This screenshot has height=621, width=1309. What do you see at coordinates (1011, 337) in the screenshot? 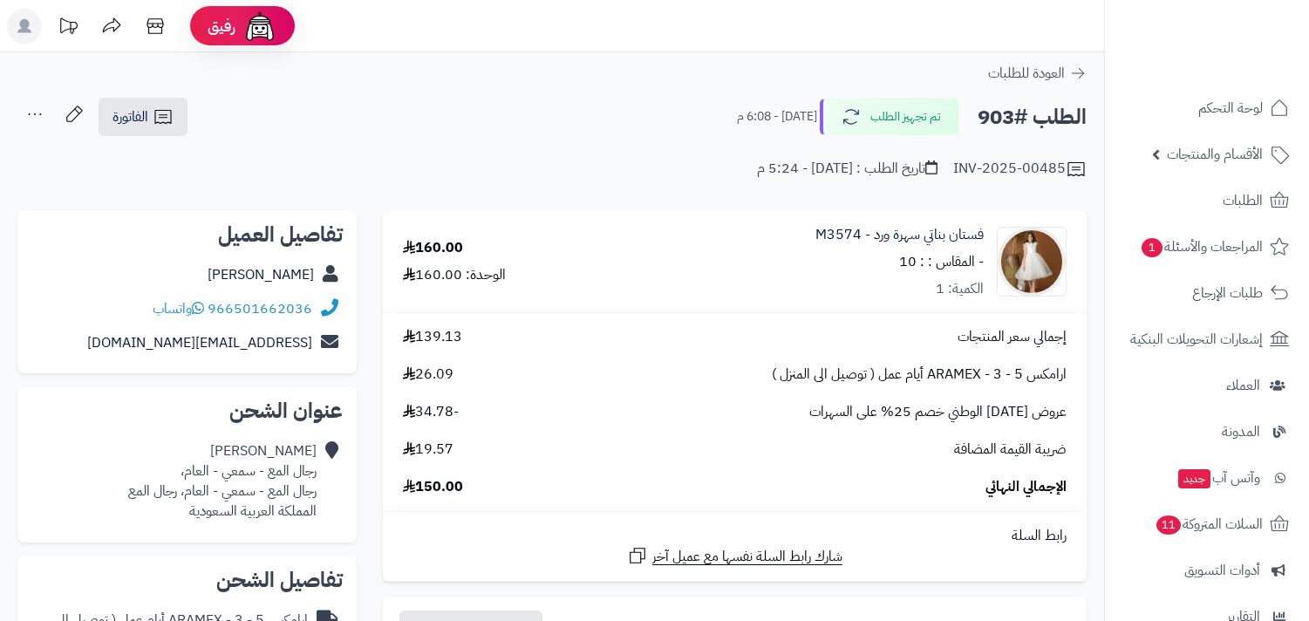
I see `span: إجمالي سعر المنتجات` at bounding box center [1011, 337].